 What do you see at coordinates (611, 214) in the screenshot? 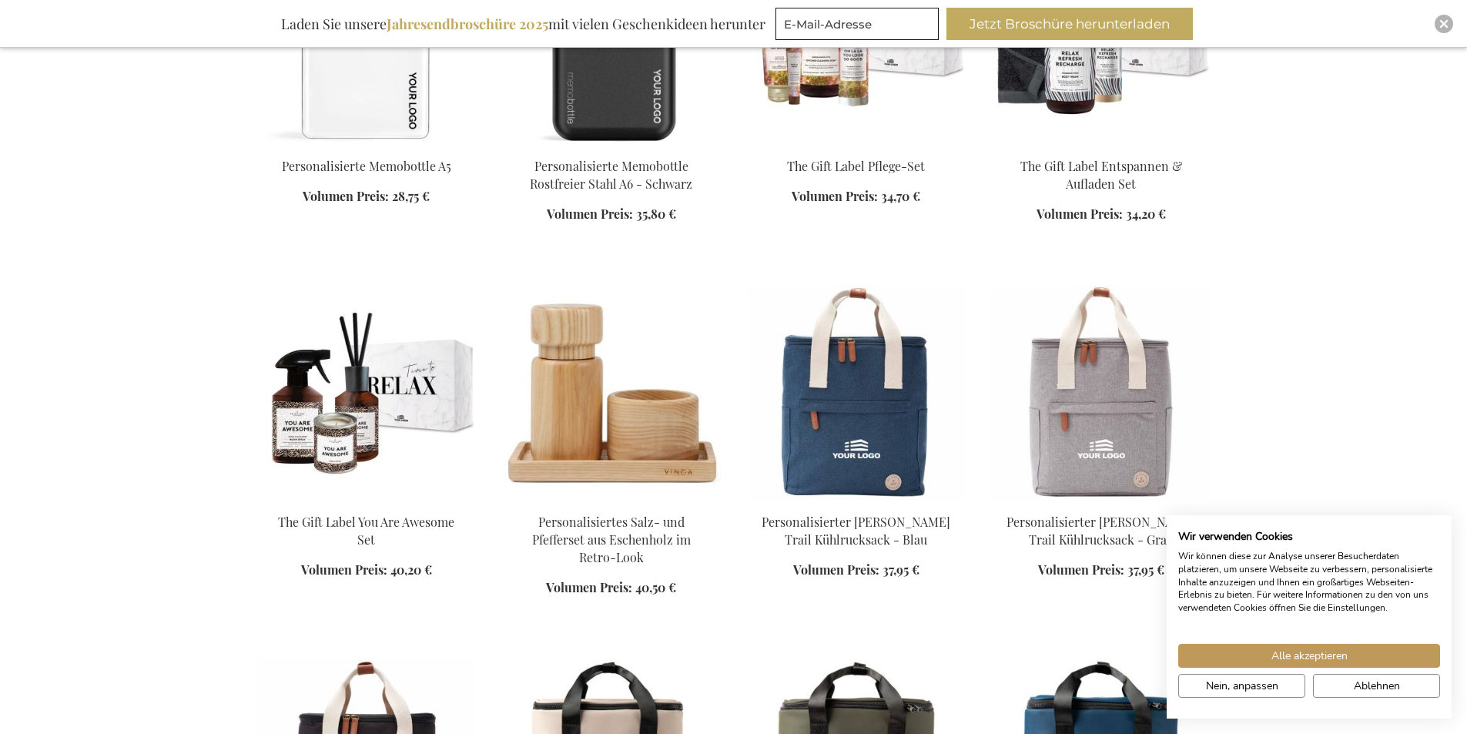
I see `a: Volumen Preis: 35,80 €` at bounding box center [611, 214].